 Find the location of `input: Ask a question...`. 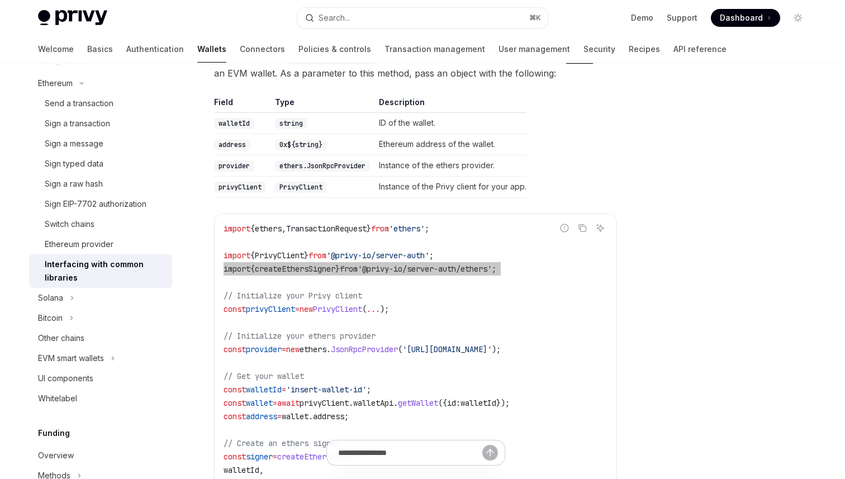

input: Ask a question... is located at coordinates (410, 452).